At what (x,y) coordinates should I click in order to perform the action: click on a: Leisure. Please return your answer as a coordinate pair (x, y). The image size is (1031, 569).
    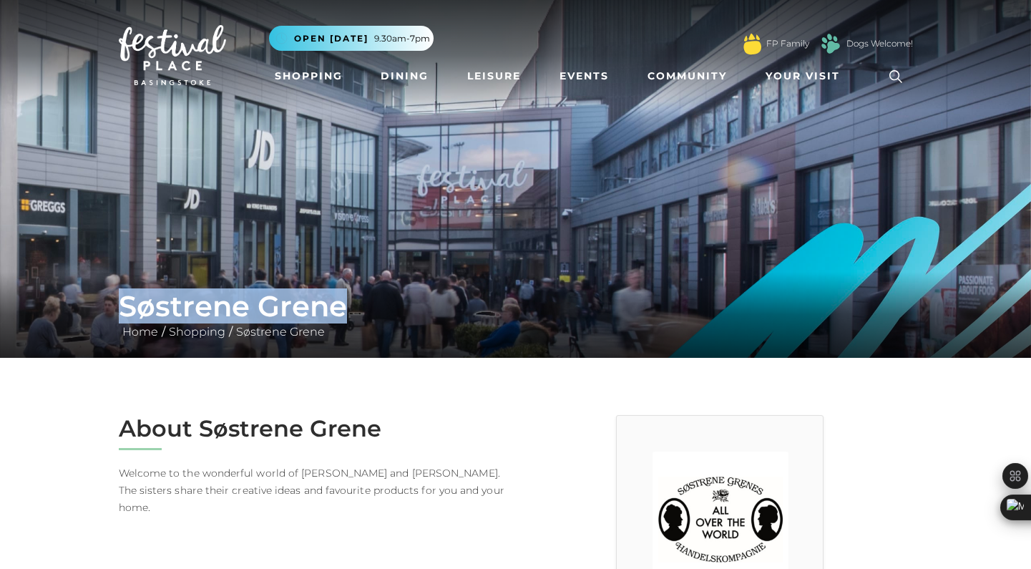
    Looking at the image, I should click on (494, 76).